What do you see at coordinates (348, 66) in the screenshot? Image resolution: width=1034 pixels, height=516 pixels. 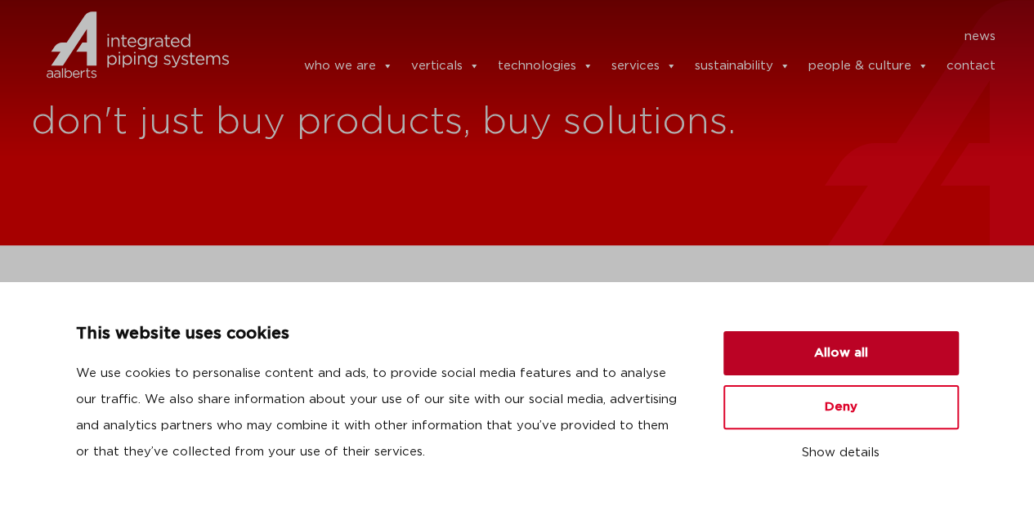 I see `a: who we are` at bounding box center [348, 66].